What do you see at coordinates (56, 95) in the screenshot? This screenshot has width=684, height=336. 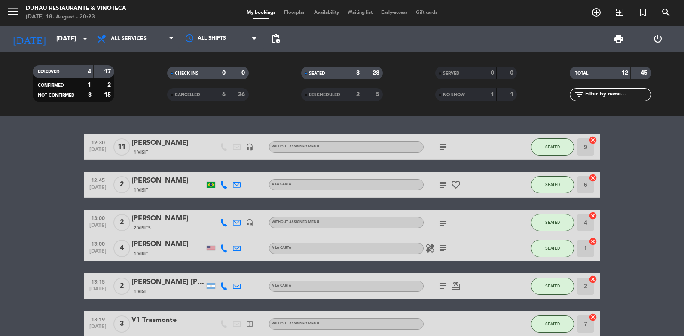 I see `span: NOT CONFIRMED` at bounding box center [56, 95].